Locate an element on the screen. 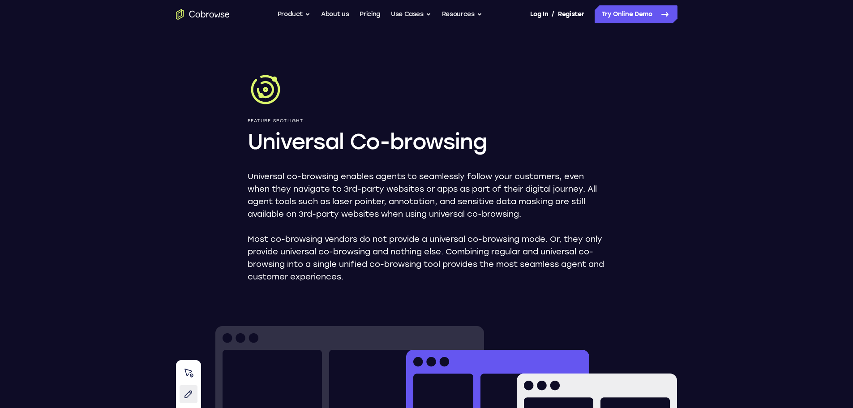  p: Universal co-browsing enables agents to seamlessly follow your customers, even when they navigate... is located at coordinates (427, 195).